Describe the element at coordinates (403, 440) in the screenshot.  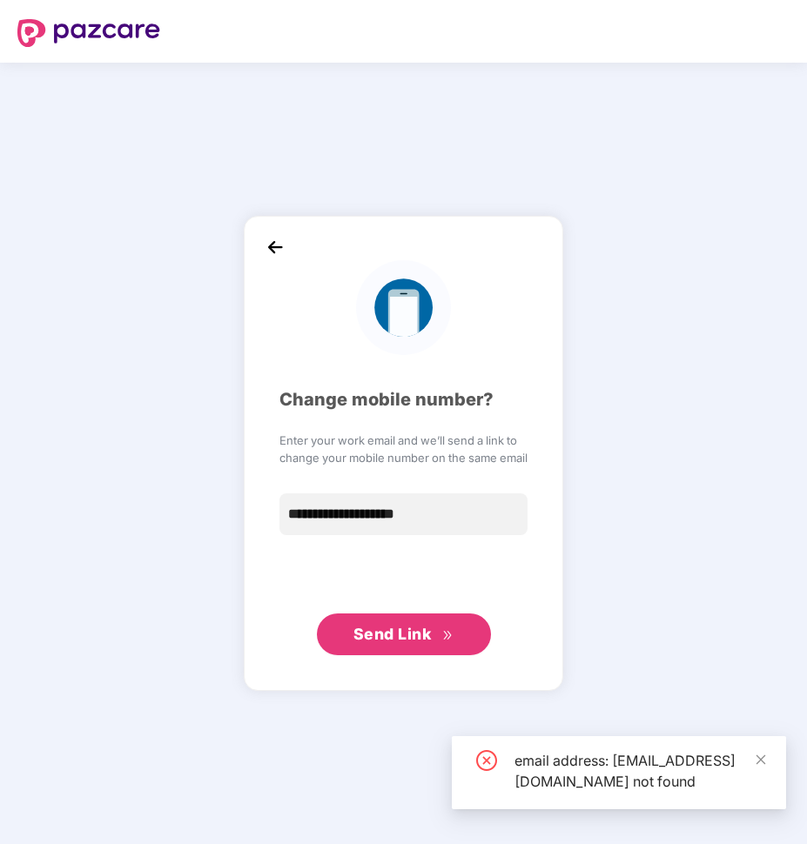
I see `span: Enter your work email and we’ll send a link to` at that location.